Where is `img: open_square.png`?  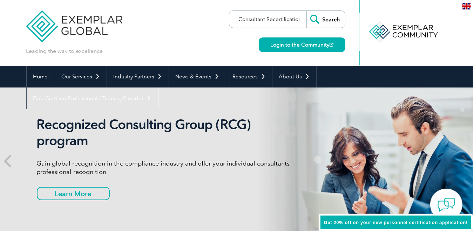
img: open_square.png is located at coordinates (331, 45).